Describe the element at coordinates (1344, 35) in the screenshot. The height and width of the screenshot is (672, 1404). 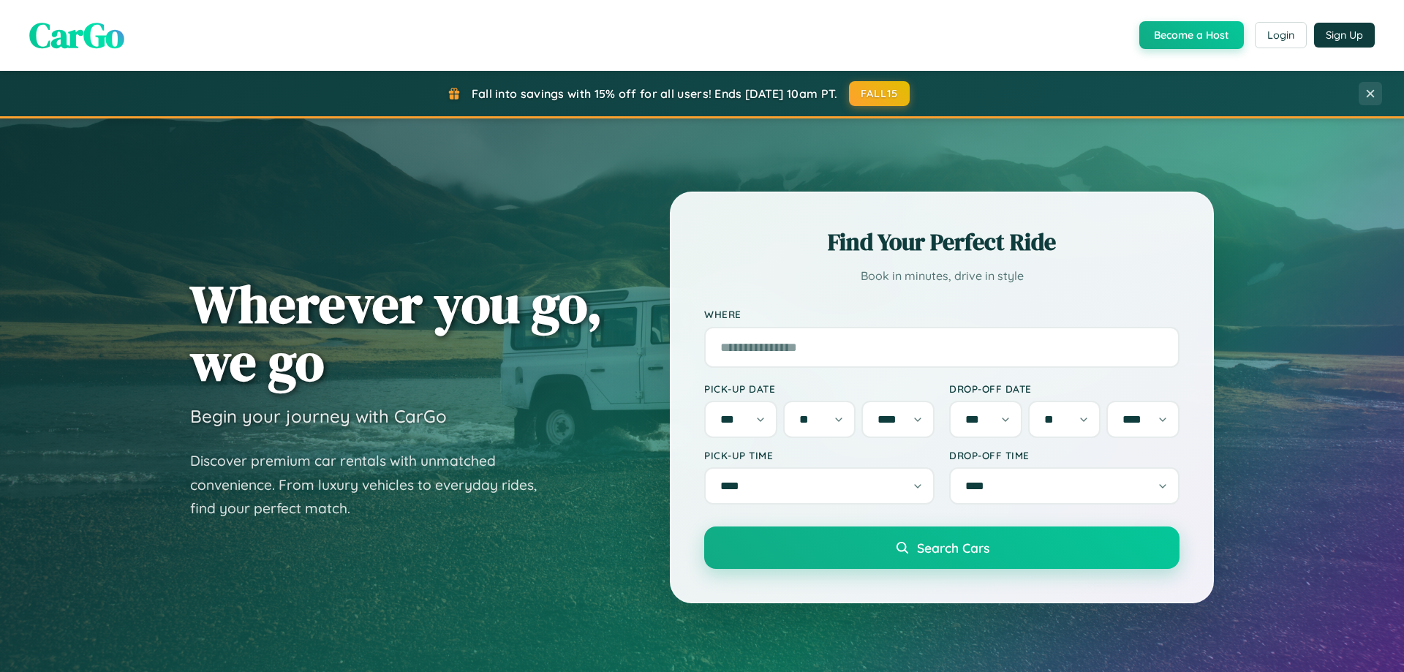
I see `button: Sign Up` at that location.